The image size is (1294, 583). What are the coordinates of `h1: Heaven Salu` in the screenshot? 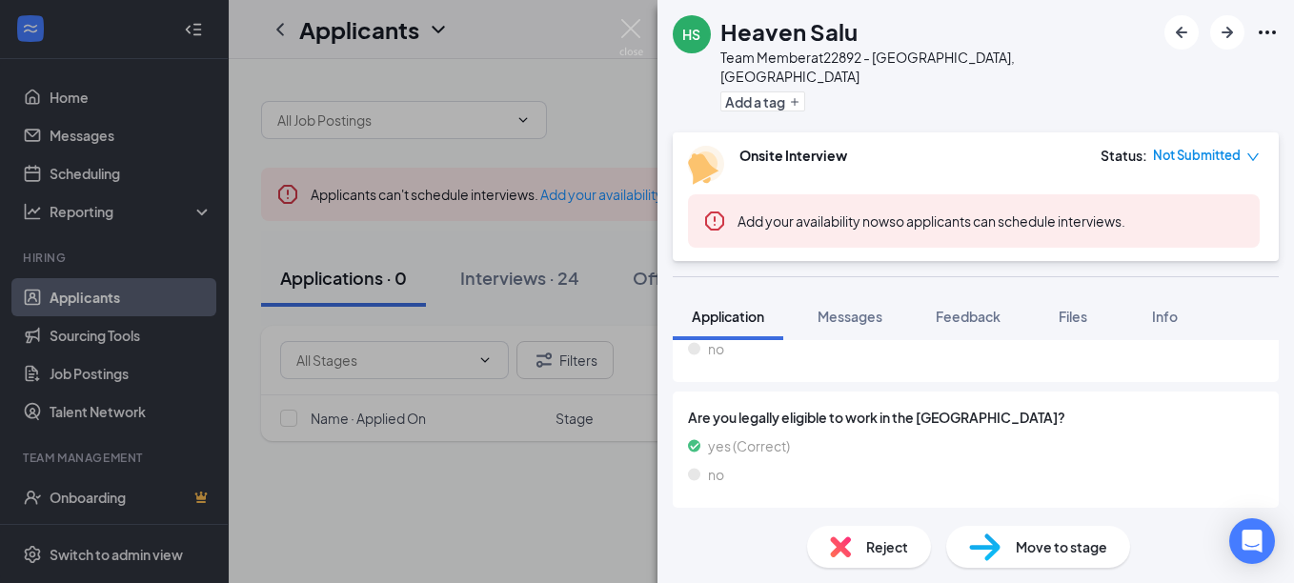 It's located at (789, 31).